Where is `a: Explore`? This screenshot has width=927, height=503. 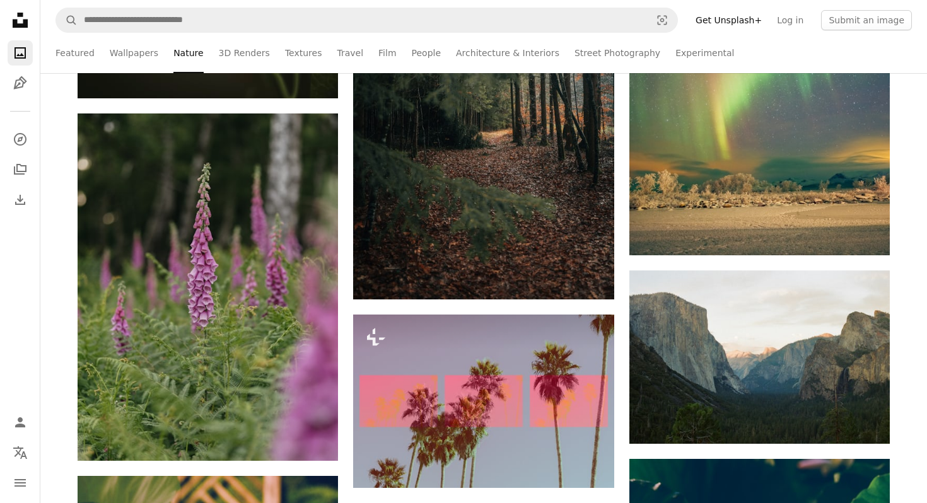
a: Explore is located at coordinates (20, 139).